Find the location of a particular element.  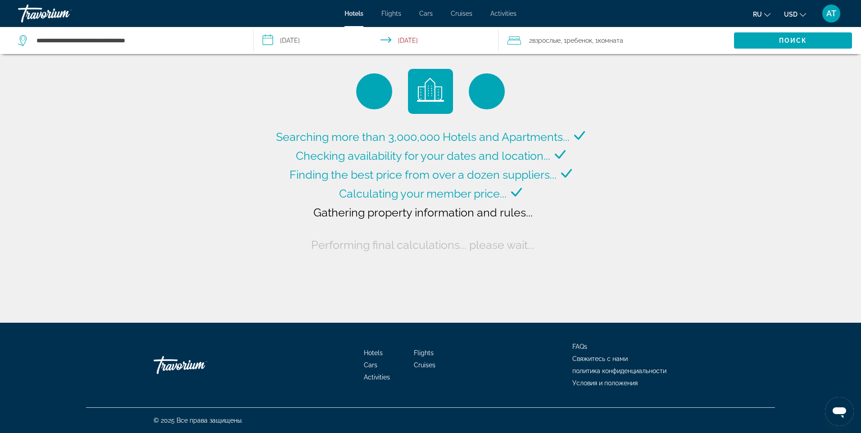

a: Условия и положения is located at coordinates (605, 383).